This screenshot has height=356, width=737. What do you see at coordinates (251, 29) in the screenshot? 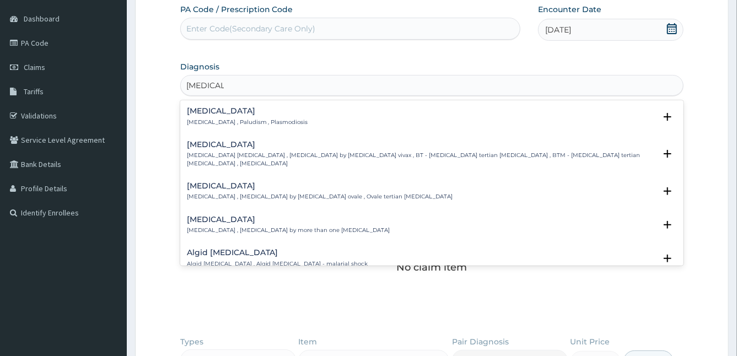
I see `div: Enter Code(Secondary Care Only)` at bounding box center [251, 29].